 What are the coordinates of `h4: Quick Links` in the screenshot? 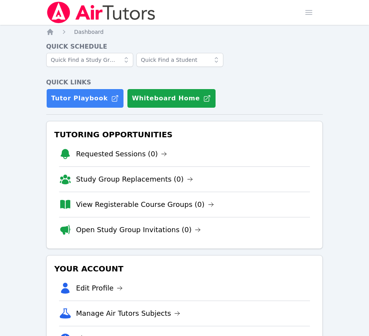 It's located at (184, 82).